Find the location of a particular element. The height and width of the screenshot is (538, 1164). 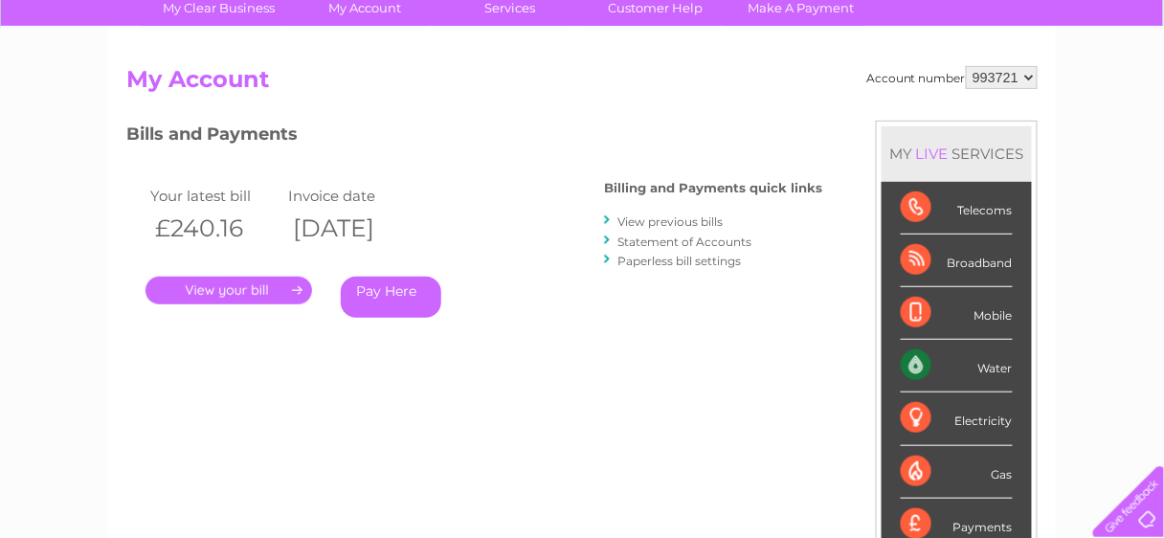

div: Gas is located at coordinates (956, 472).